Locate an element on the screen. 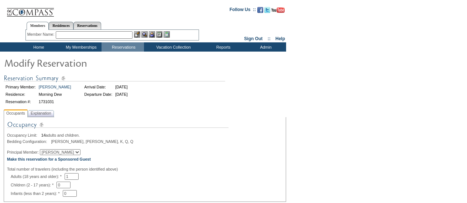  span: Infants (less than 2 years): * is located at coordinates (37, 194).